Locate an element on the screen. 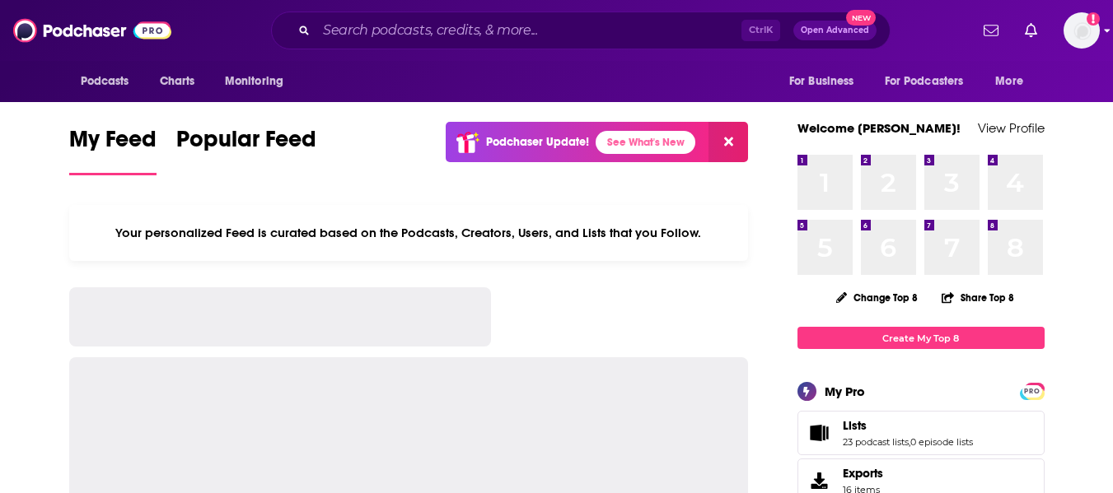 Image resolution: width=1113 pixels, height=493 pixels. a: Popular Feed is located at coordinates (246, 150).